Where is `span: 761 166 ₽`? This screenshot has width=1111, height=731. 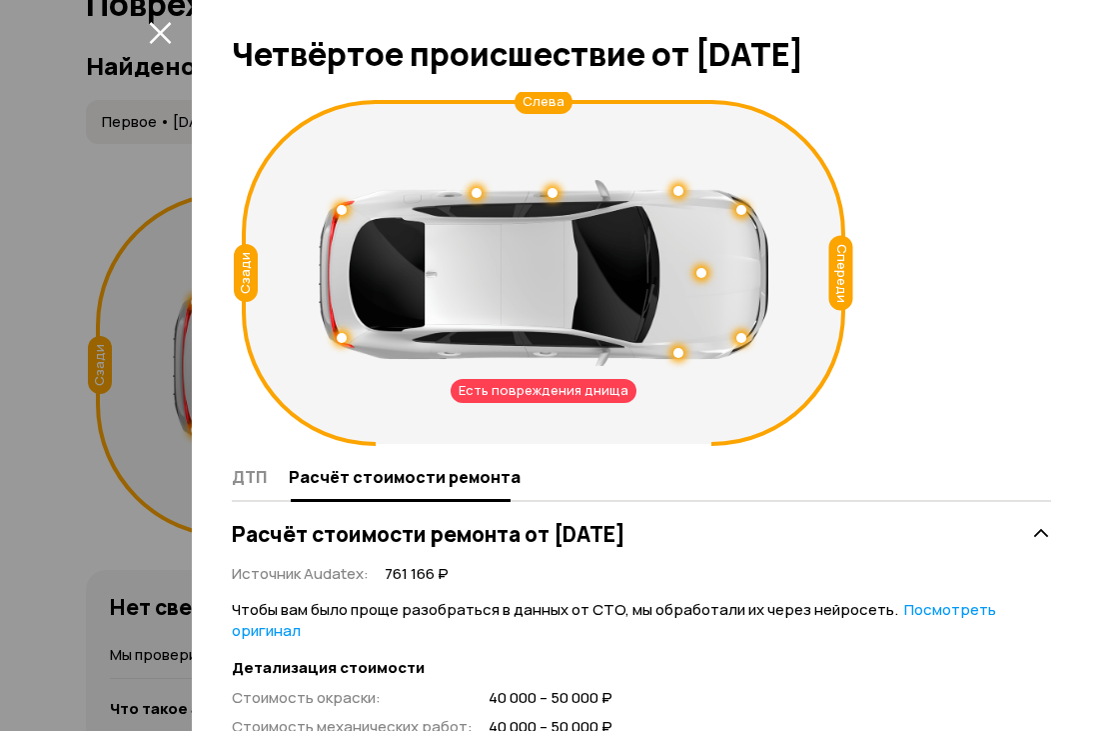
span: 761 166 ₽ is located at coordinates (417, 574).